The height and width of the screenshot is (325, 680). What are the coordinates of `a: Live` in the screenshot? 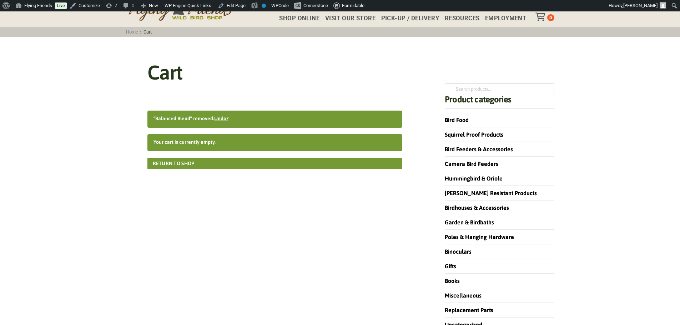 It's located at (61, 6).